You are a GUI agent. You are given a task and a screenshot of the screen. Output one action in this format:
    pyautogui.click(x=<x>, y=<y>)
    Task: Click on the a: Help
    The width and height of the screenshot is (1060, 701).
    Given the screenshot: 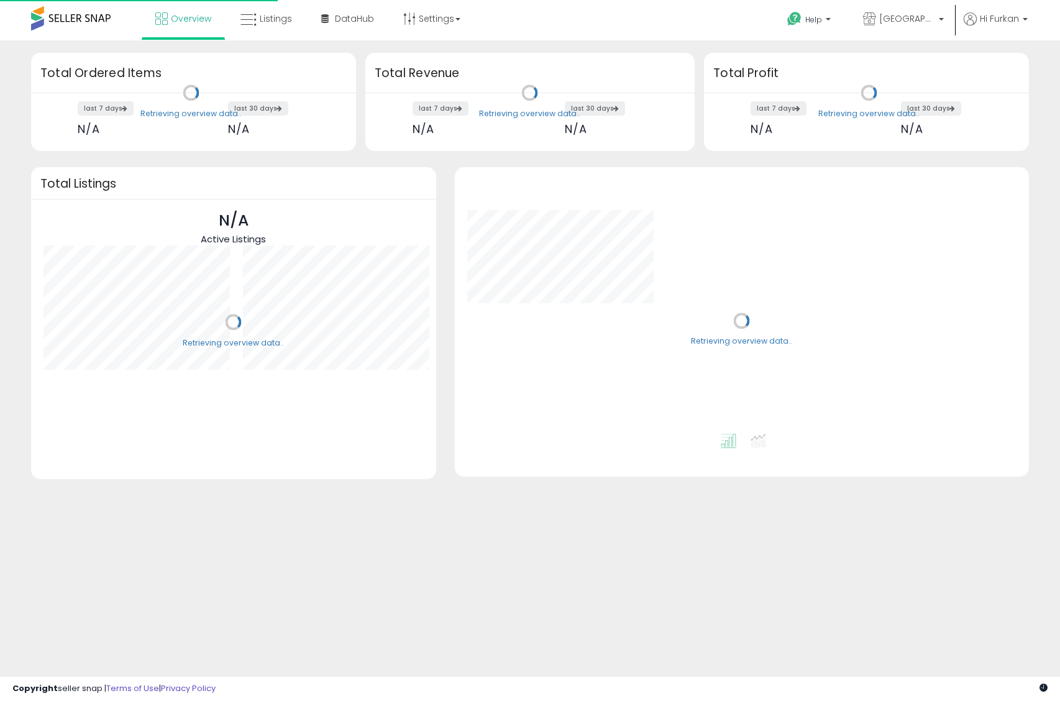 What is the action you would take?
    pyautogui.click(x=810, y=21)
    